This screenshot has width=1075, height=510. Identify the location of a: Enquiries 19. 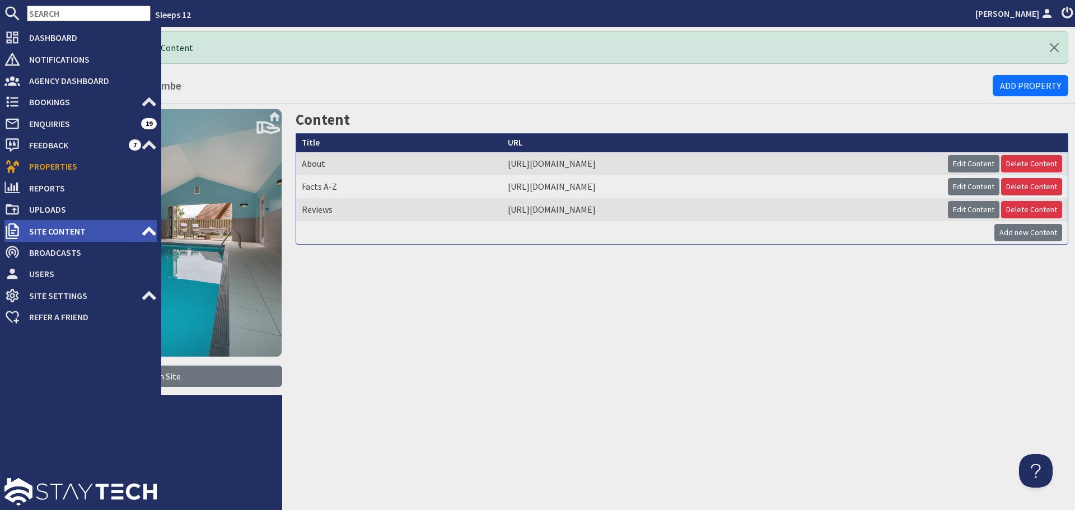
(81, 124).